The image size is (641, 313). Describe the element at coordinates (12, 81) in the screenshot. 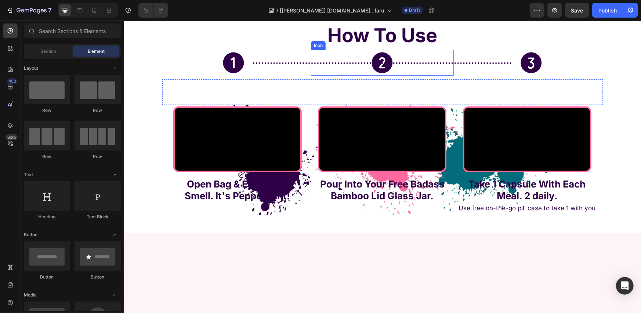

I see `div: 450` at that location.